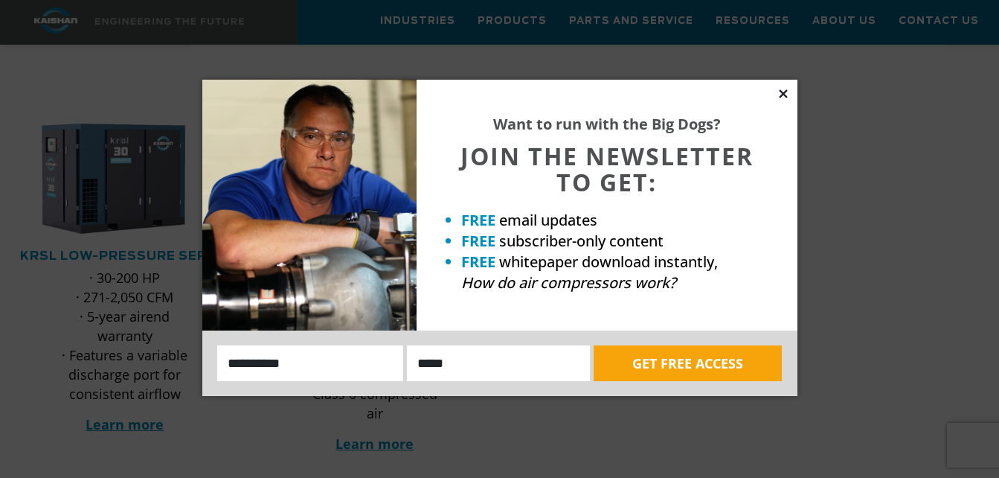  What do you see at coordinates (499, 363) in the screenshot?
I see `input: Email` at bounding box center [499, 363].